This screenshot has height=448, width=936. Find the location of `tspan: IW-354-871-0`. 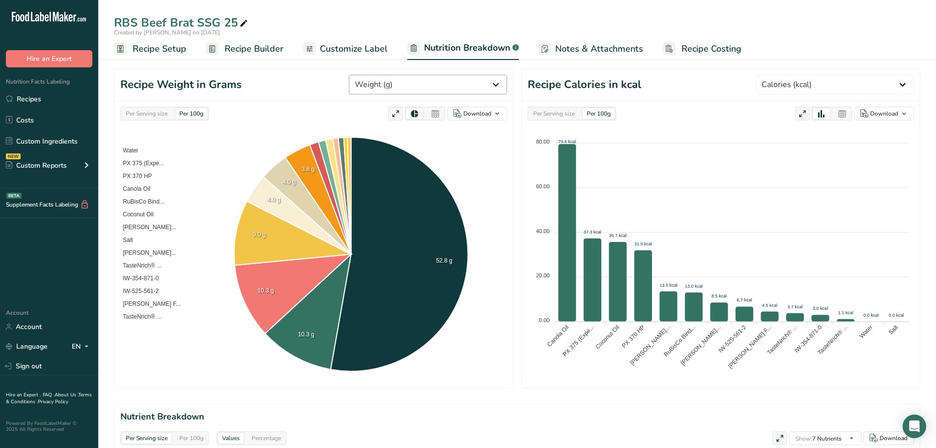

tspan: IW-354-871-0 is located at coordinates (808, 339).